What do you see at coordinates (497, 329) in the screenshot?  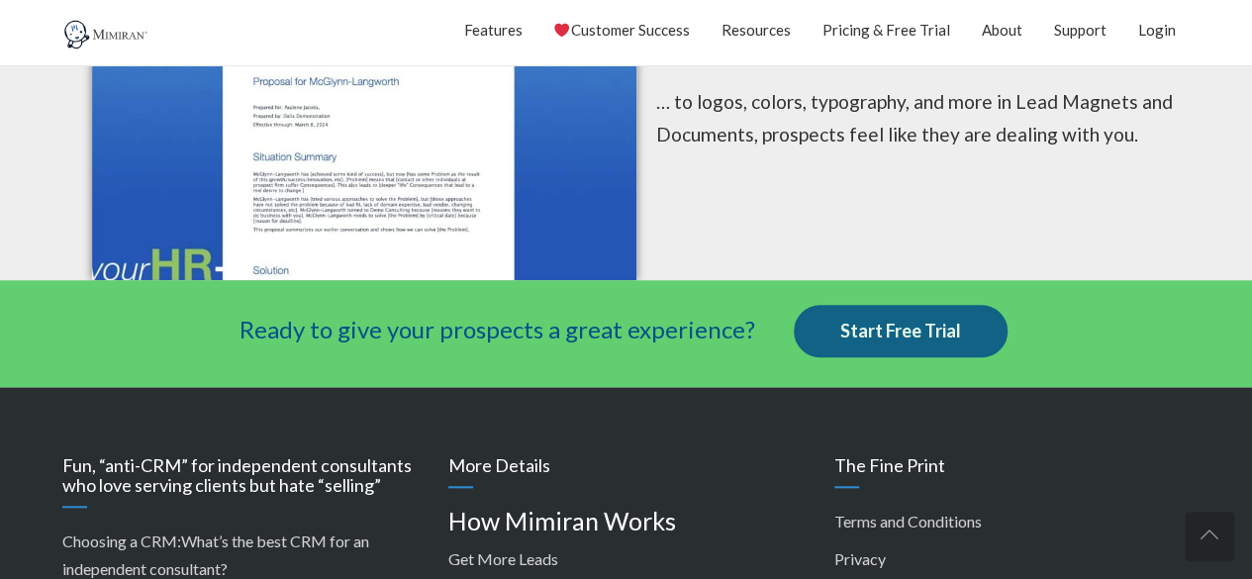 I see `span: Ready to give your prospects a great experience?` at bounding box center [497, 329].